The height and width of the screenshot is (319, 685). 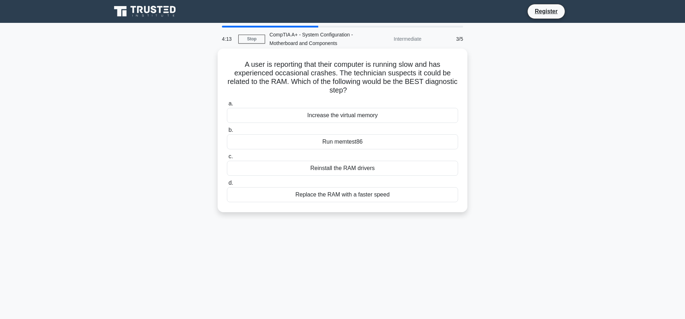 What do you see at coordinates (231, 130) in the screenshot?
I see `span: b.` at bounding box center [231, 130].